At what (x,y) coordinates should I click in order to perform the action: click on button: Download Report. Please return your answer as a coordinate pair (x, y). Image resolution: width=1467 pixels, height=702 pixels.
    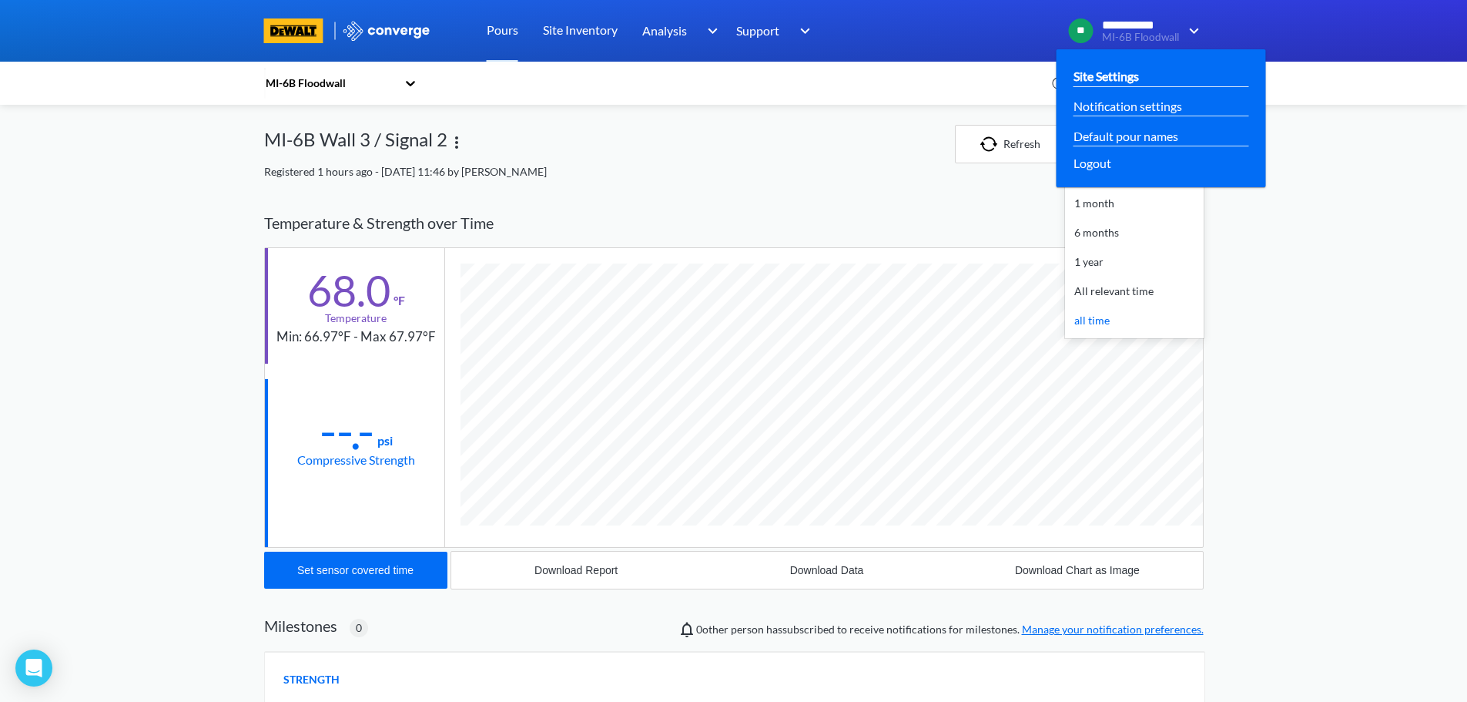
    Looking at the image, I should click on (576, 570).